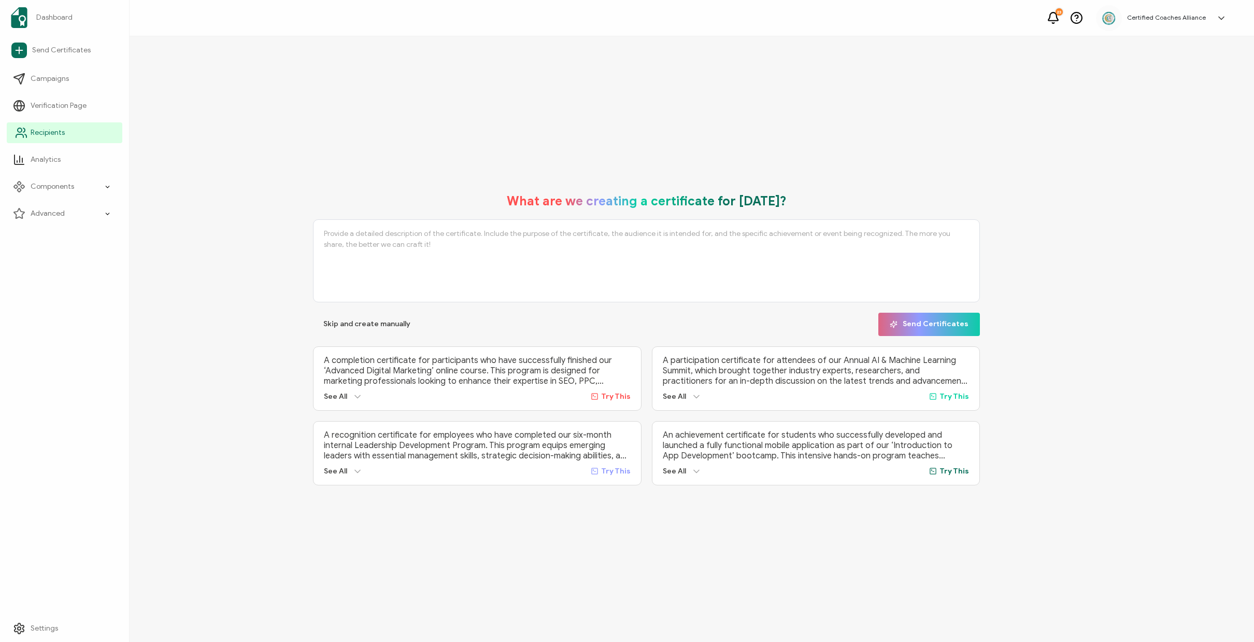  Describe the element at coordinates (929, 324) in the screenshot. I see `button: Send Certificates` at that location.